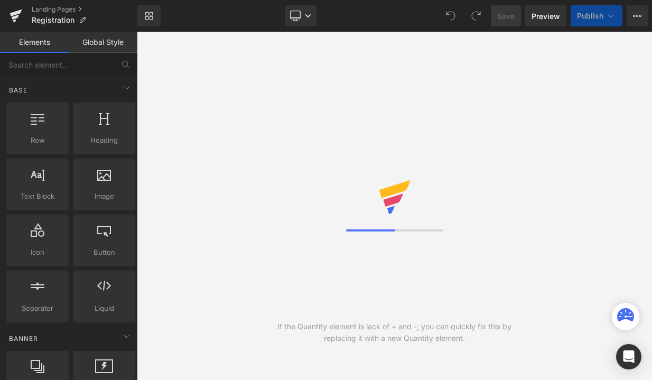 The height and width of the screenshot is (380, 652). I want to click on span: Save, so click(506, 16).